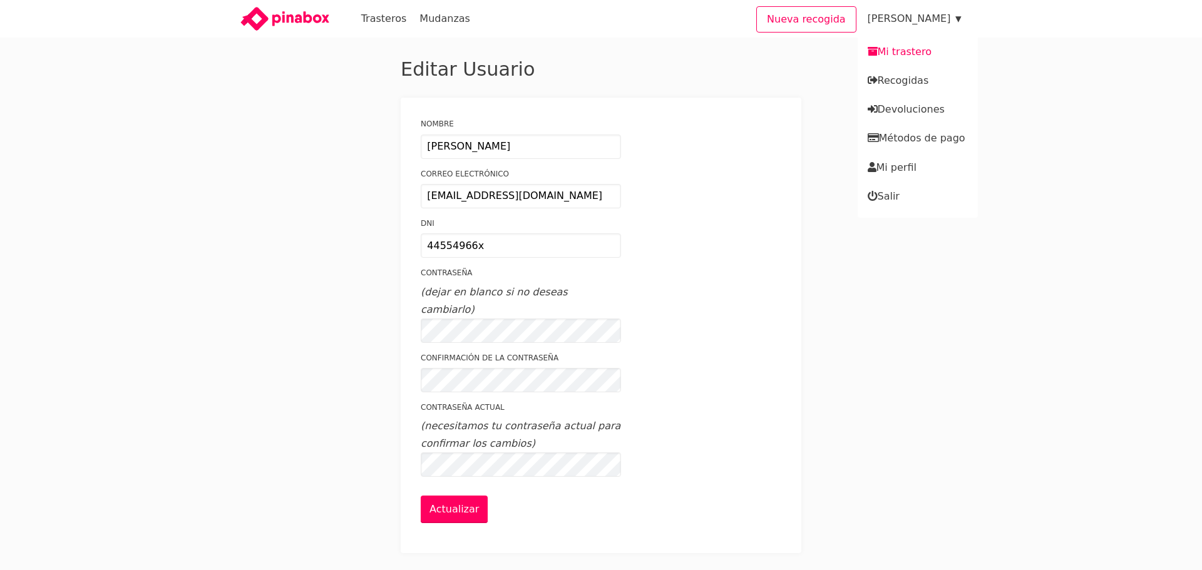 This screenshot has height=570, width=1202. Describe the element at coordinates (494, 301) in the screenshot. I see `i: (dejar en blanco si no deseas cambiarlo)` at that location.